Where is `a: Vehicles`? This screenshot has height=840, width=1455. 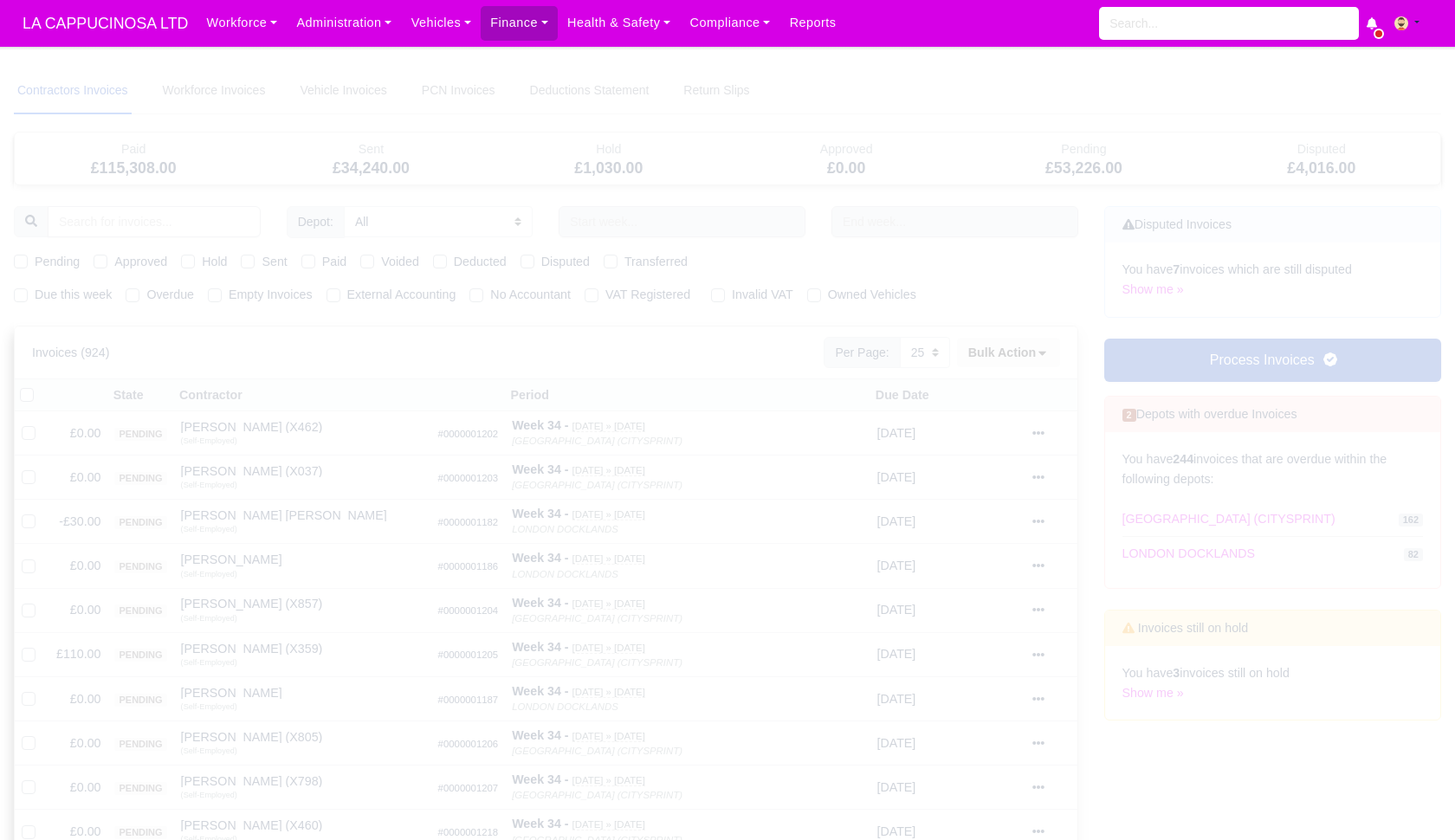
a: Vehicles is located at coordinates (441, 23).